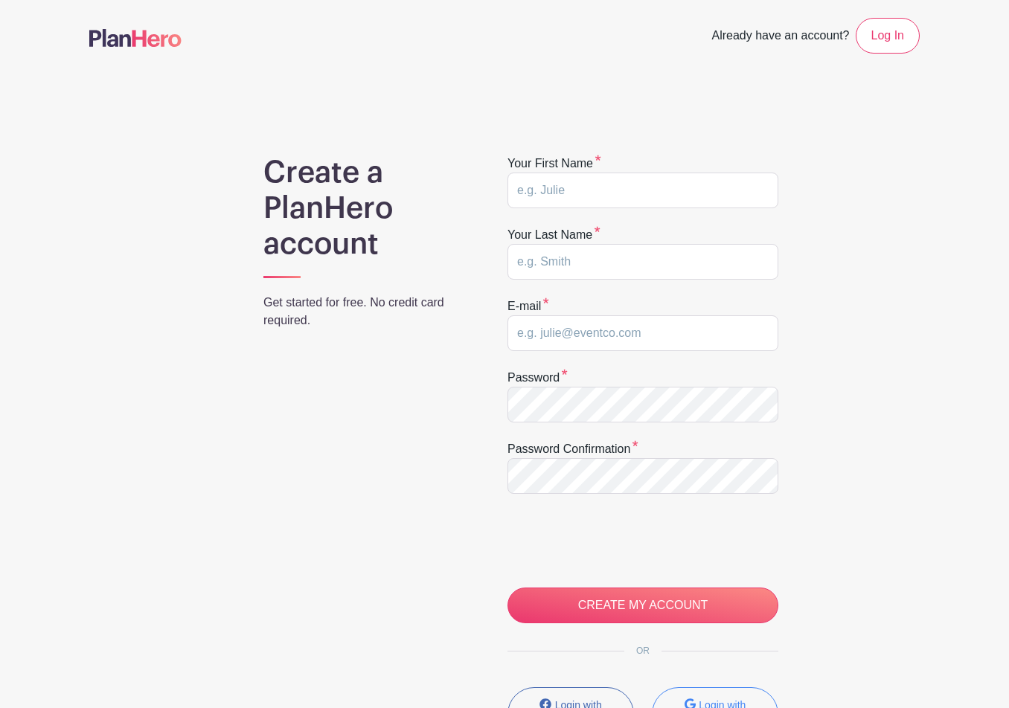 The image size is (1009, 708). What do you see at coordinates (643, 190) in the screenshot?
I see `input: e.g. Julie` at bounding box center [643, 190].